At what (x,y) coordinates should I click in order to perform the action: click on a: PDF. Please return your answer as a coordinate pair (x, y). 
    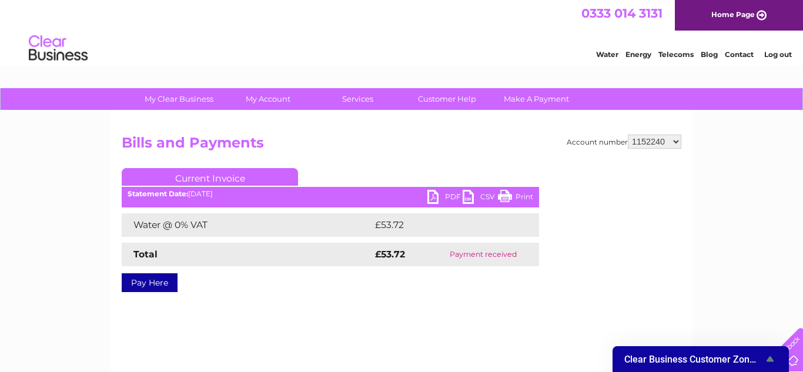
    Looking at the image, I should click on (445, 198).